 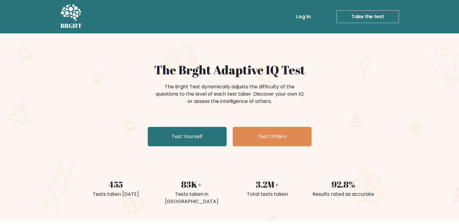 I want to click on div: 83K+, so click(x=192, y=184).